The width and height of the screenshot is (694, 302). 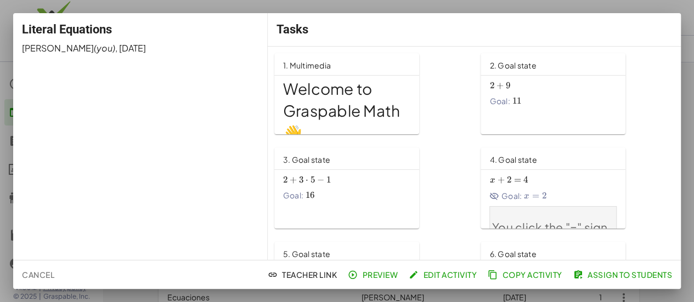 I want to click on span: 6. Goal state, so click(x=512, y=254).